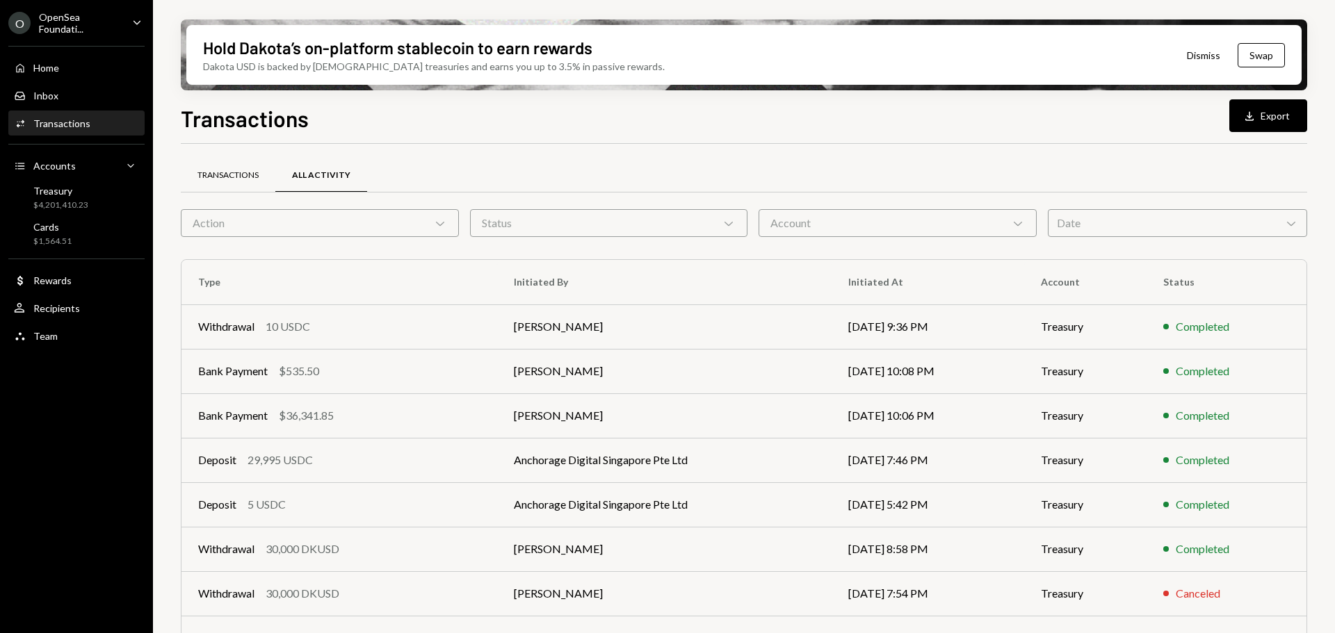  What do you see at coordinates (927, 282) in the screenshot?
I see `th: Initiated At` at bounding box center [927, 282].